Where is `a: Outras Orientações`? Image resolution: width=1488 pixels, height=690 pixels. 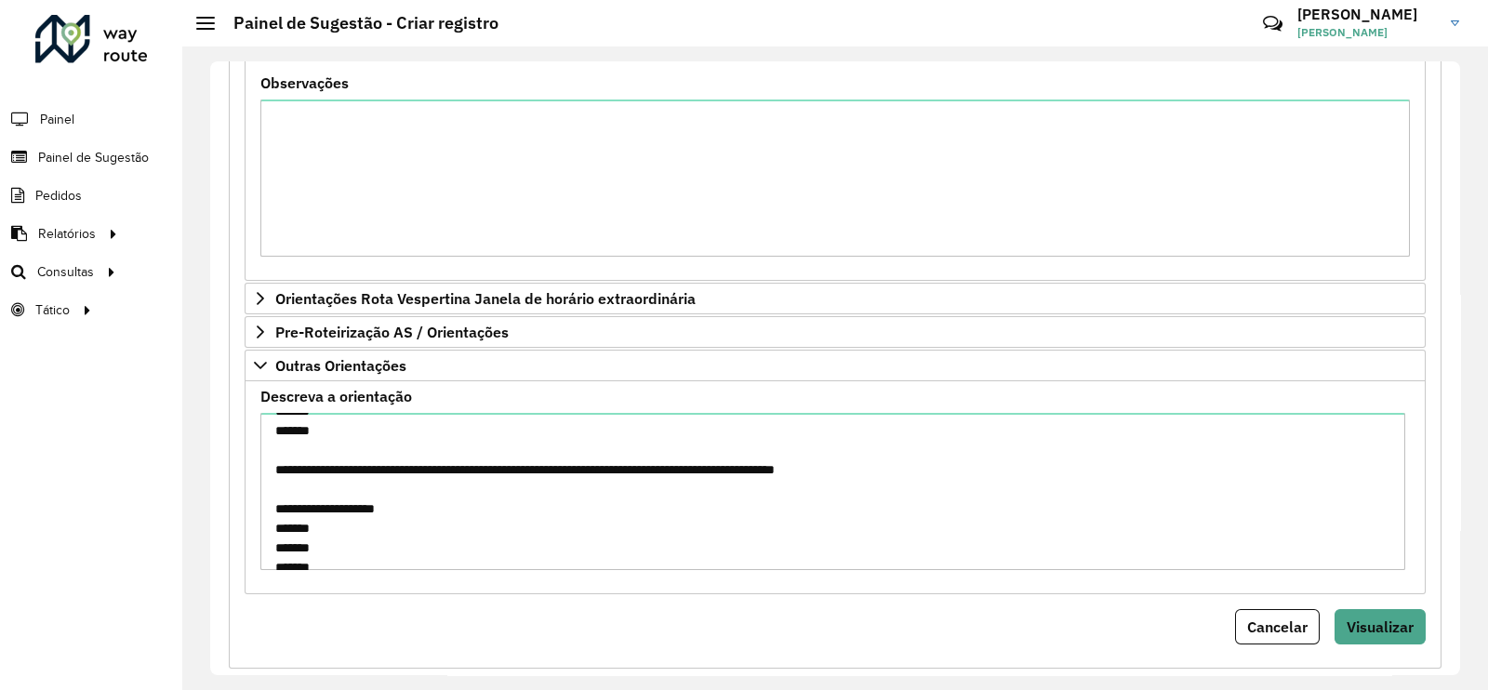
a: Outras Orientações is located at coordinates (835, 366).